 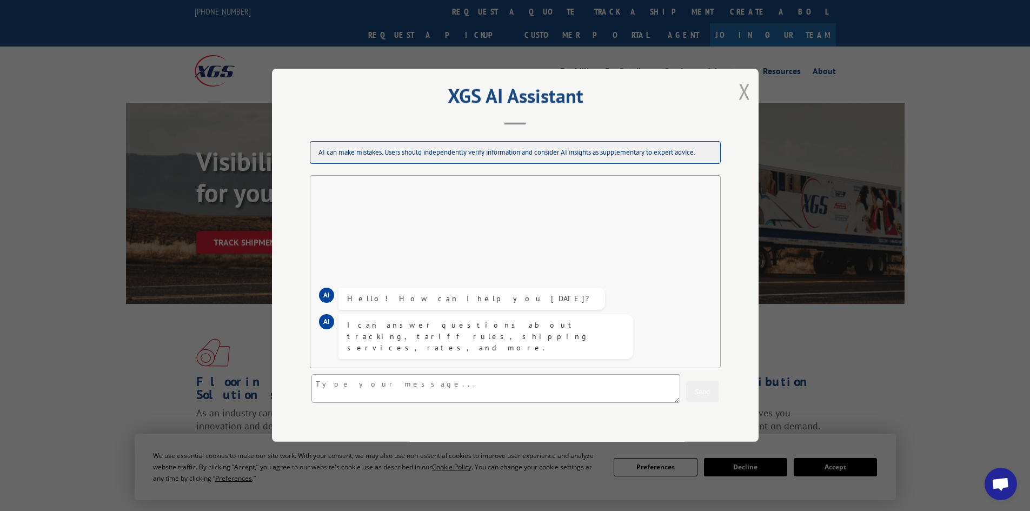 I want to click on div: AI can make mistakes. Users should independently verify information and consider AI insights as s..., so click(x=515, y=153).